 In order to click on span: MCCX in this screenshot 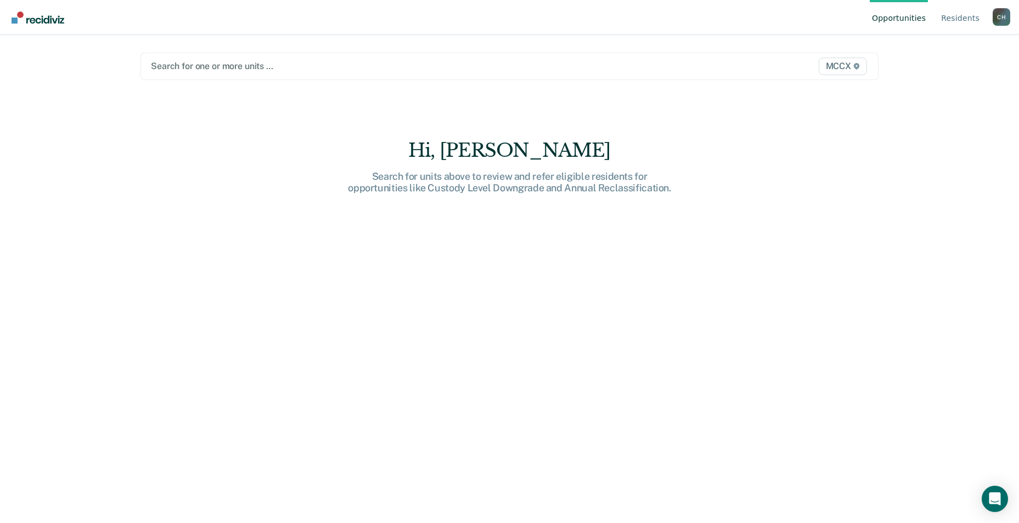, I will do `click(843, 66)`.